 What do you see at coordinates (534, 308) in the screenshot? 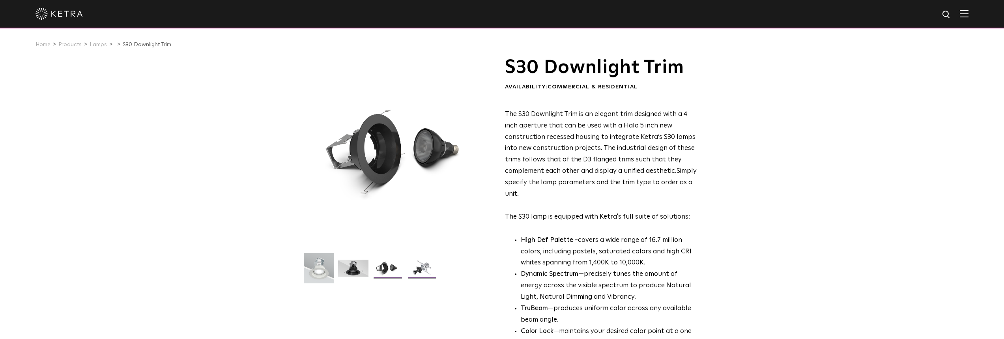
I see `strong: TruBeam` at bounding box center [534, 308].